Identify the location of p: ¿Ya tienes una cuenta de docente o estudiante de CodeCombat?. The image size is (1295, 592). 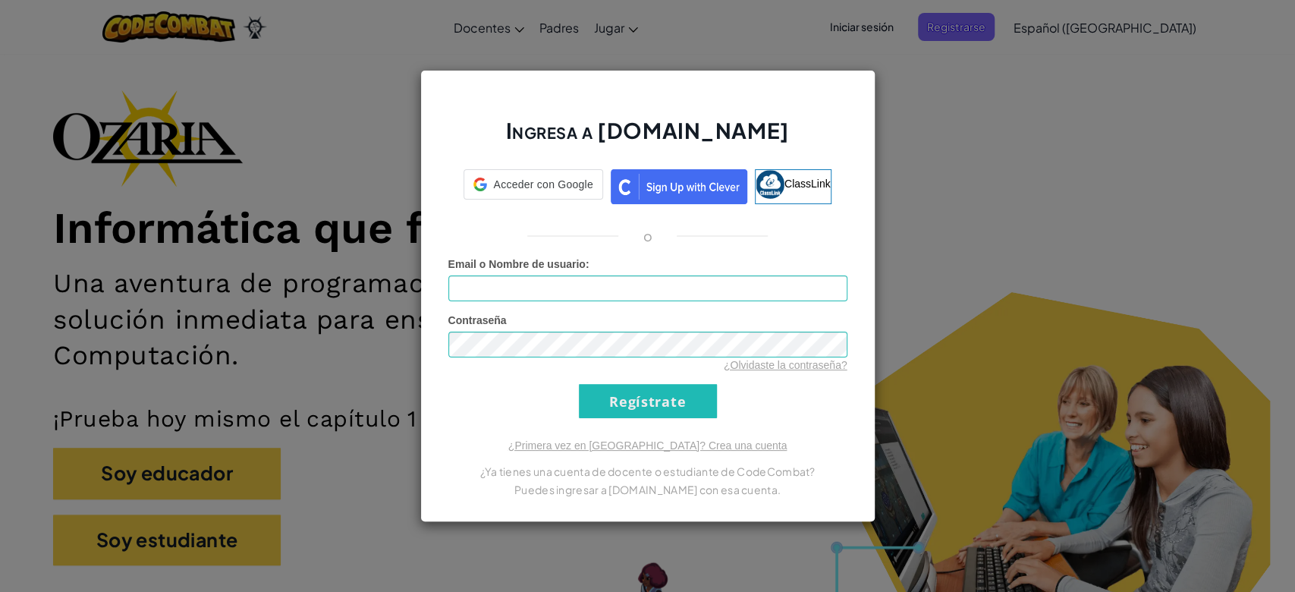
(648, 471).